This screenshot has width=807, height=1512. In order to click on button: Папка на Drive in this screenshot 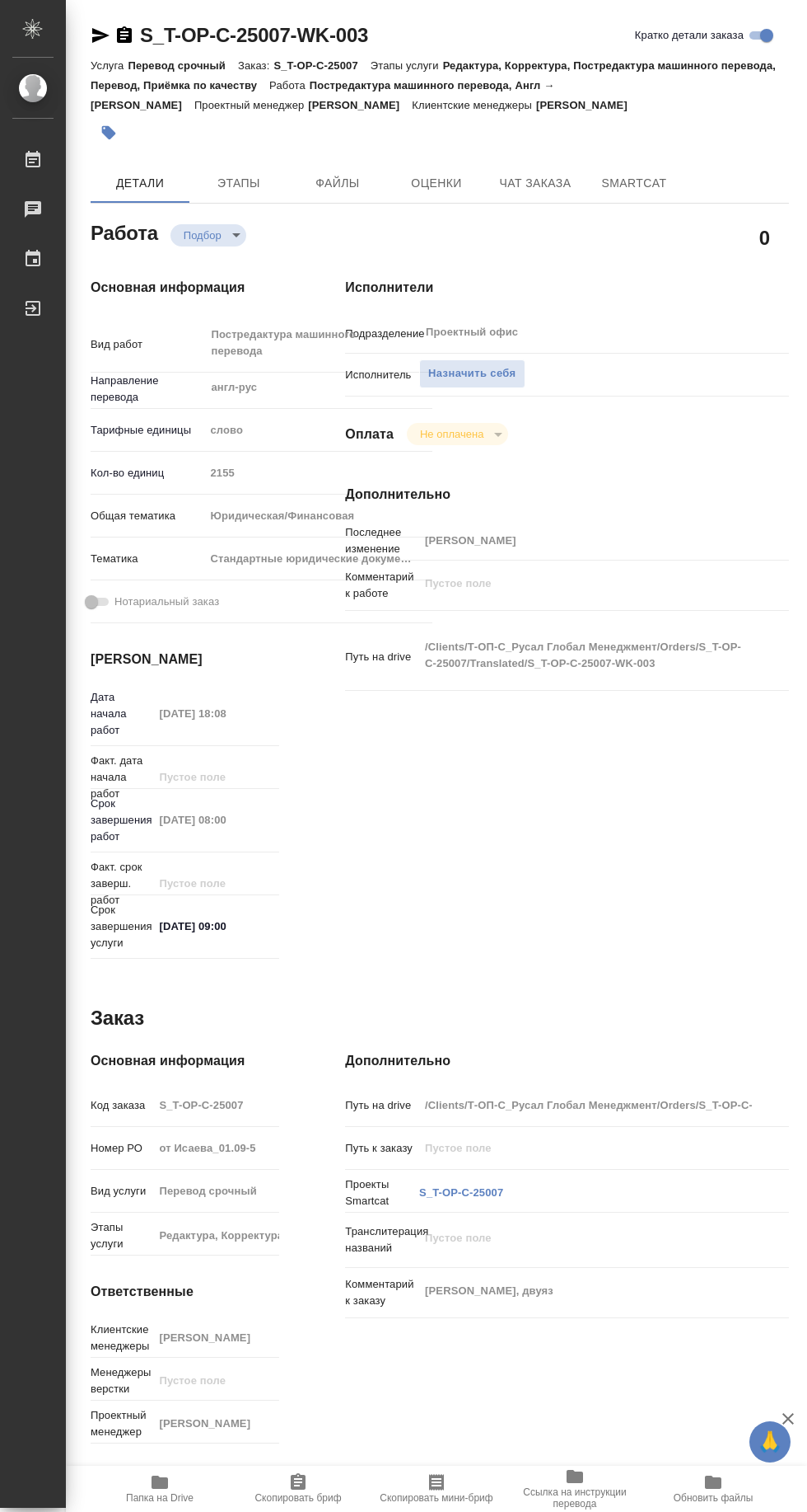, I will do `click(160, 1488)`.